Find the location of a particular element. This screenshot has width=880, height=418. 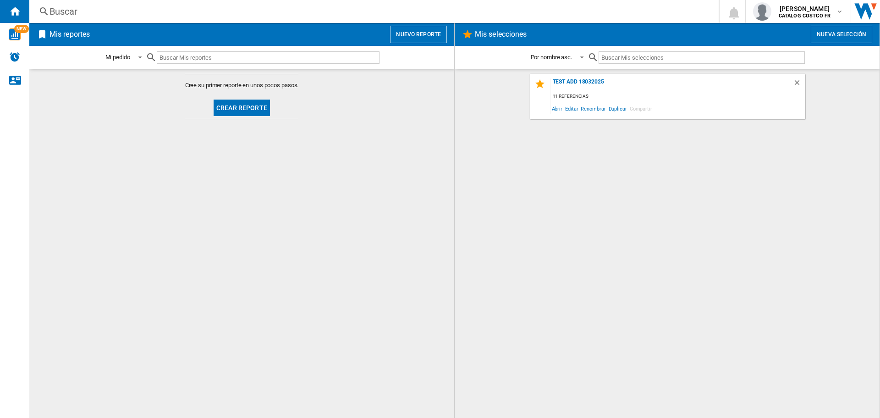

img: alerts-logo.svg is located at coordinates (15, 57).